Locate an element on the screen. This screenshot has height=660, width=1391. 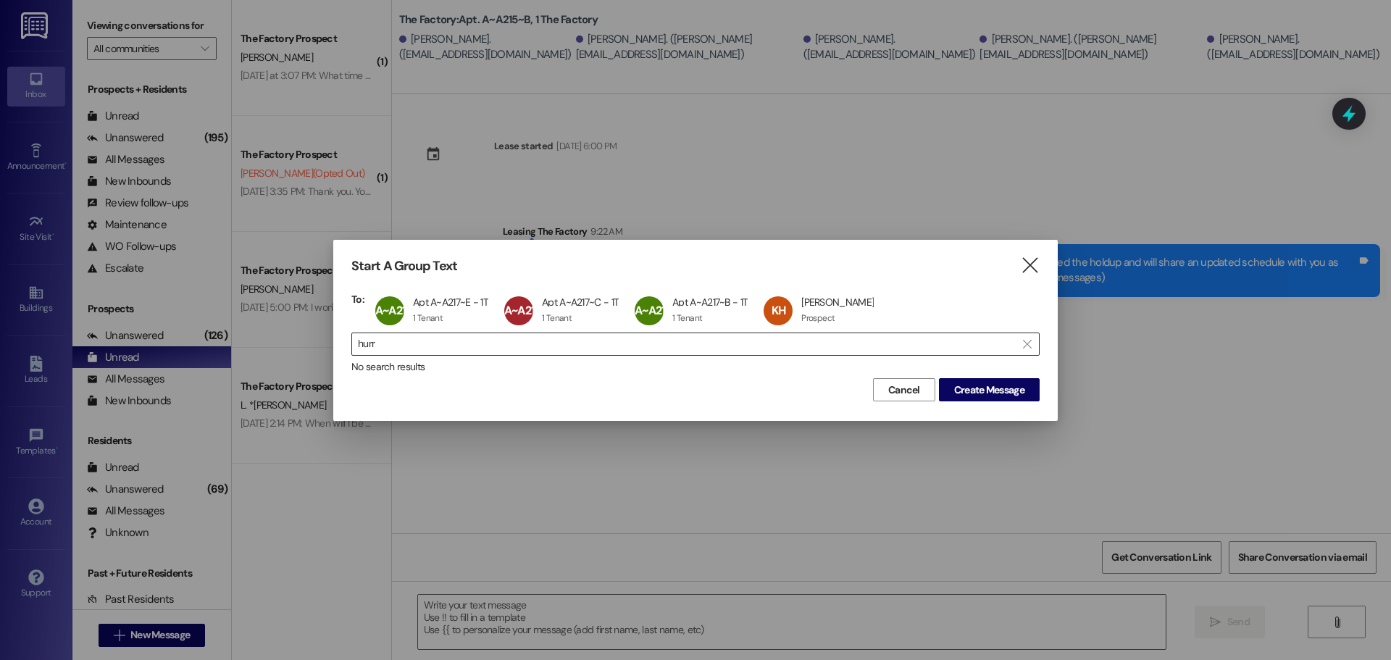
h3: To: is located at coordinates (358, 299).